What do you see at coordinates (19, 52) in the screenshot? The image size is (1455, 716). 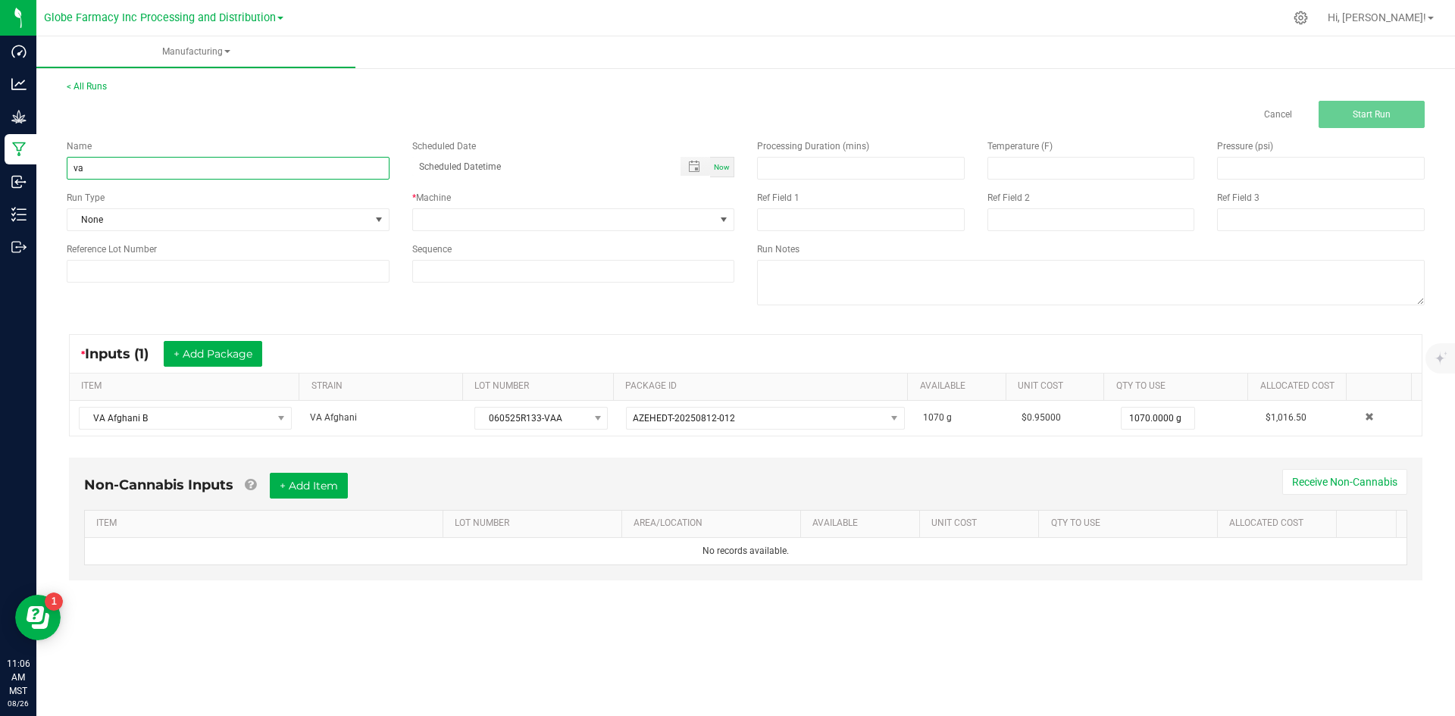 I see `inline-svg: Dashboard` at bounding box center [19, 52].